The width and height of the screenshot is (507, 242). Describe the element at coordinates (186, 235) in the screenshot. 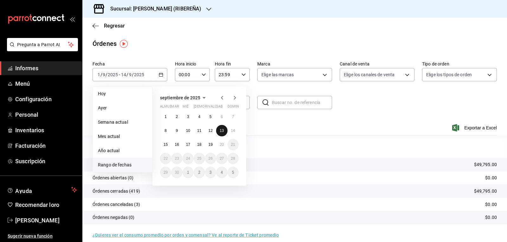

I see `font: ¿Quieres ver el consumo promedio por orden y comensal? Ve al reporte de Ticket promedio` at that location.